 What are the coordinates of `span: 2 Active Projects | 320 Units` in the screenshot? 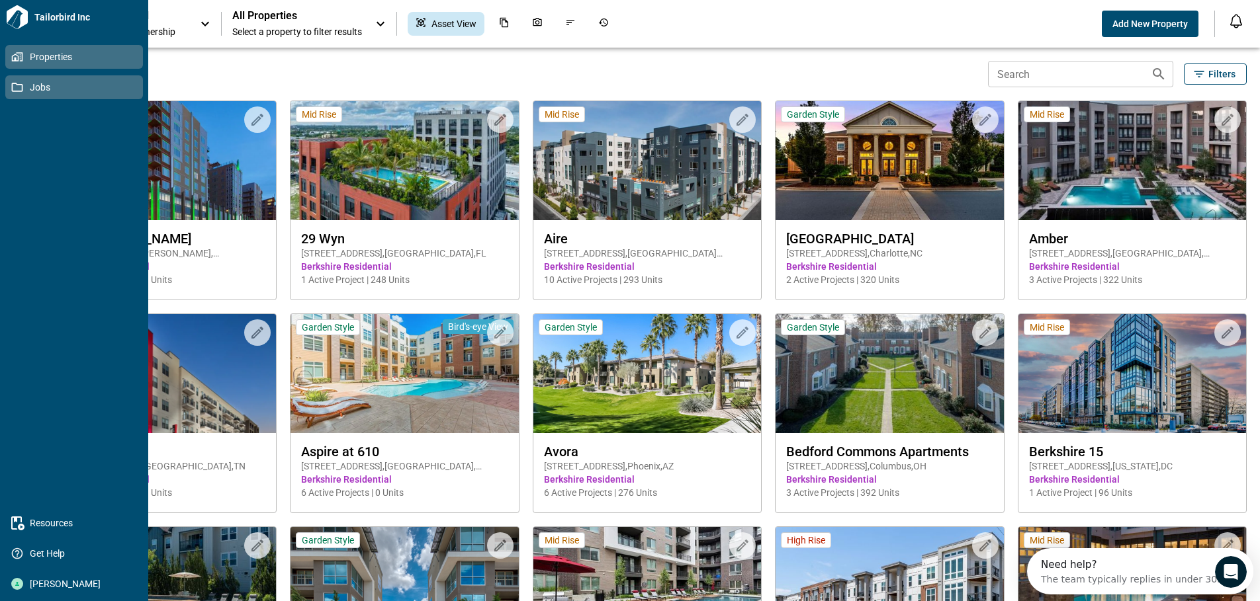 It's located at (889, 280).